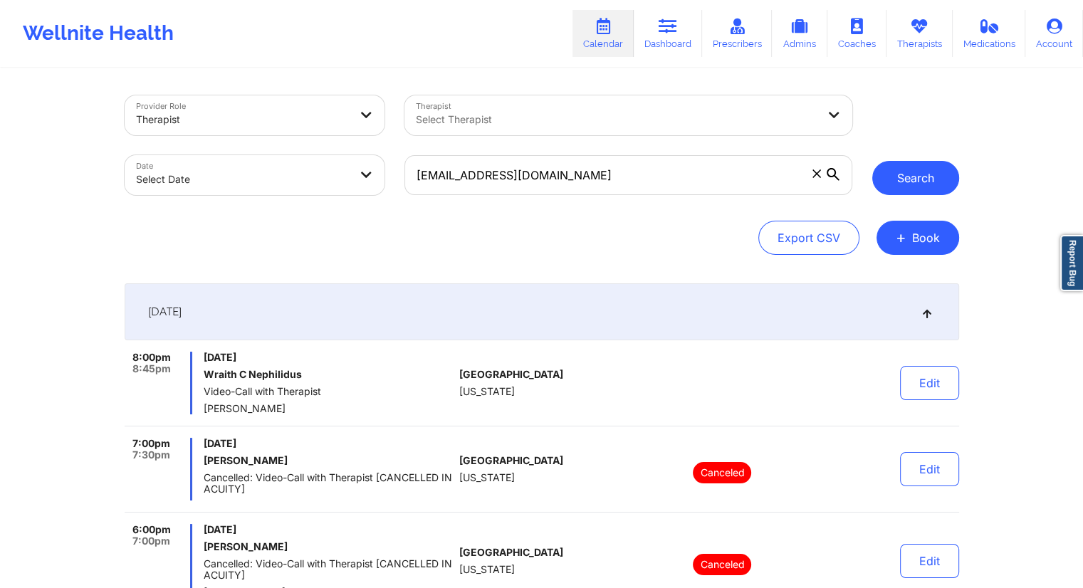 The image size is (1083, 588). I want to click on a: Report Bug, so click(1071, 263).